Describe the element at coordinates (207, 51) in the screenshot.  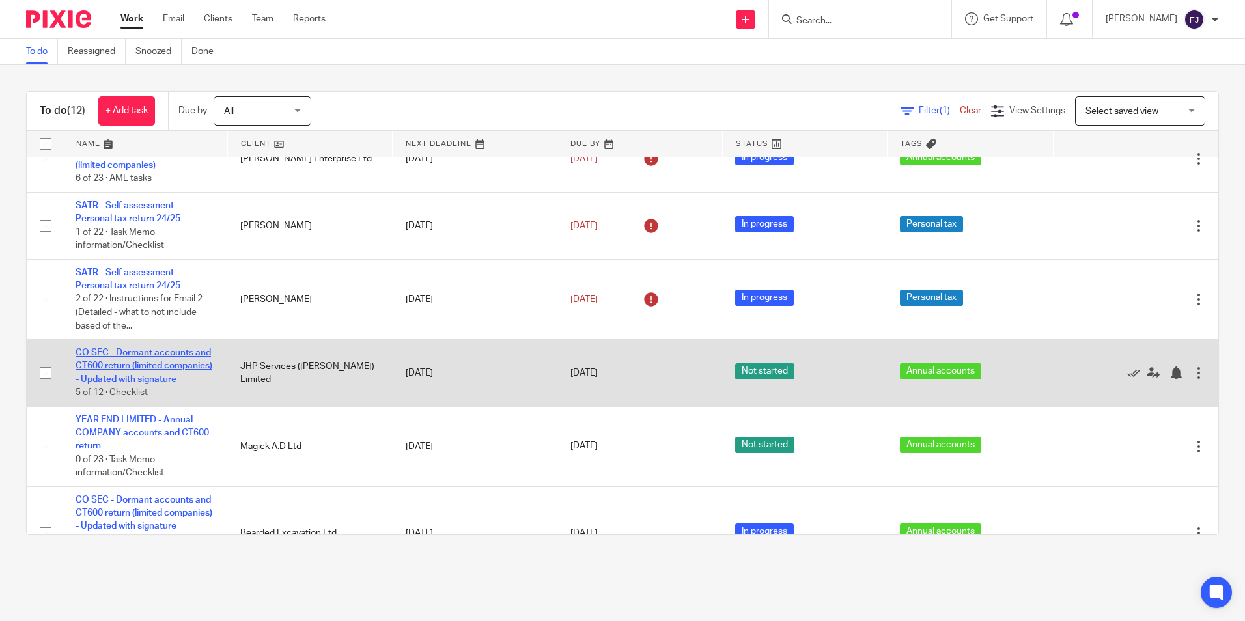
I see `a: Done` at that location.